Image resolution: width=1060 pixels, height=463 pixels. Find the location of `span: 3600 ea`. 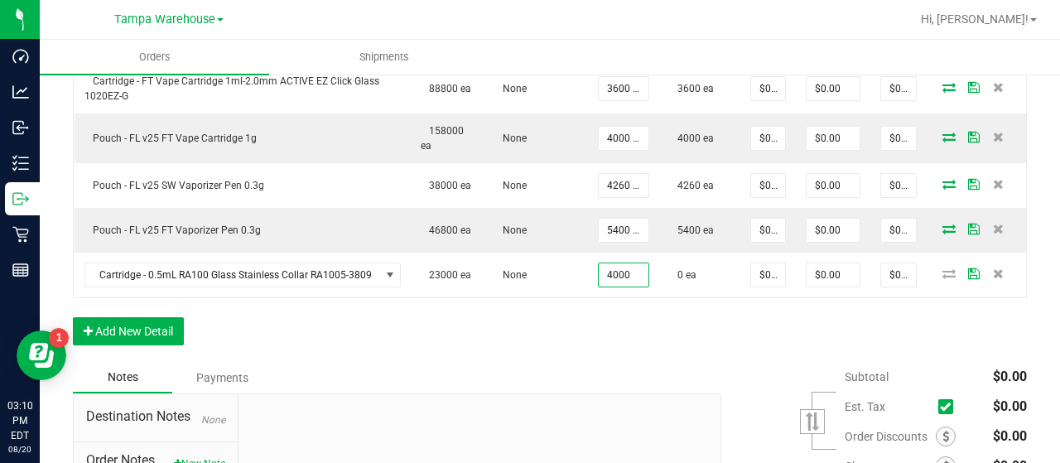

span: 3600 ea is located at coordinates (692, 89).